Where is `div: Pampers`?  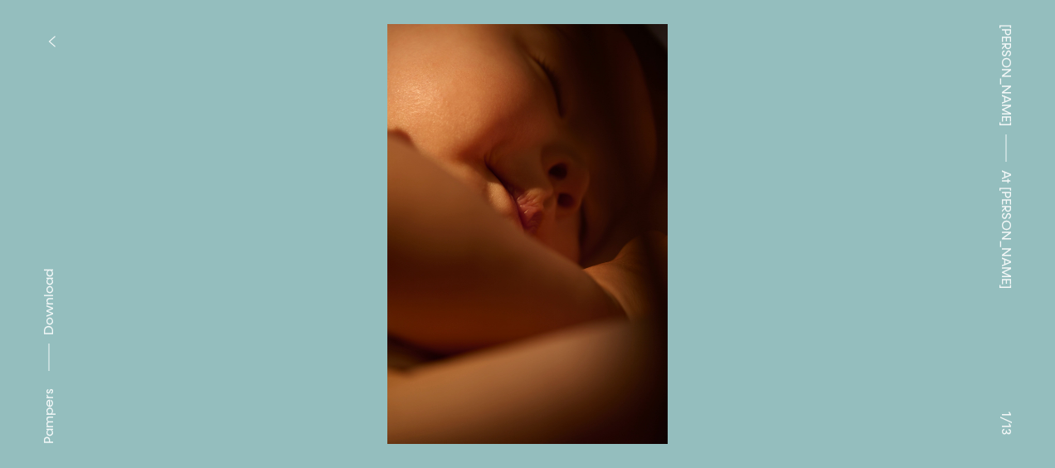 div: Pampers is located at coordinates (49, 416).